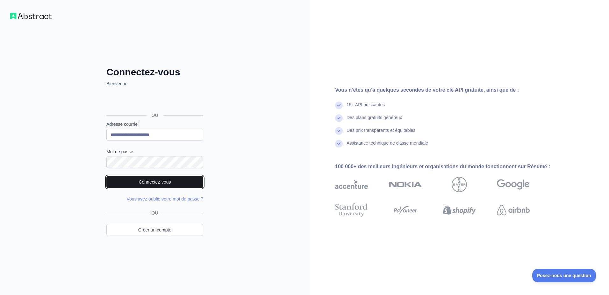  I want to click on div: 100 000+ des meilleurs ingénieurs et organisations du monde fonctionnent sur Résumé :, so click(443, 166).